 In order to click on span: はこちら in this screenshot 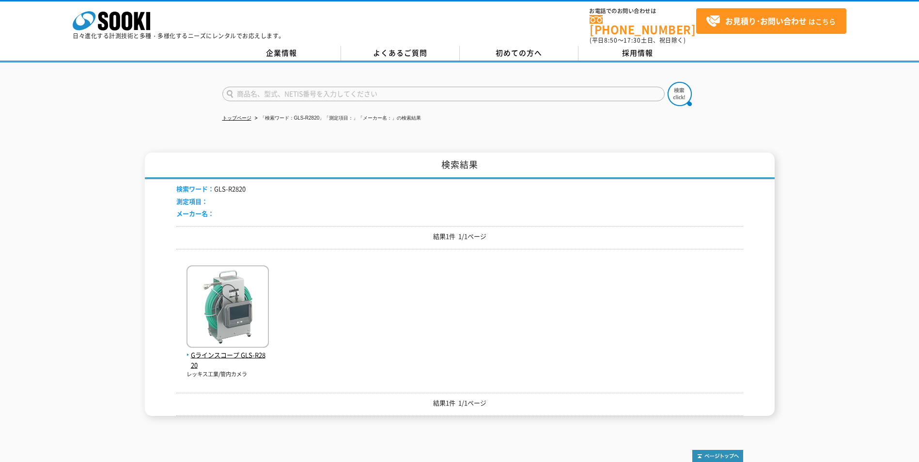, I will do `click(771, 21)`.